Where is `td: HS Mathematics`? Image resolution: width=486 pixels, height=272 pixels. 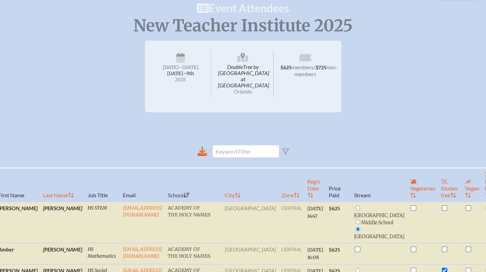
td: HS Mathematics is located at coordinates (102, 254).